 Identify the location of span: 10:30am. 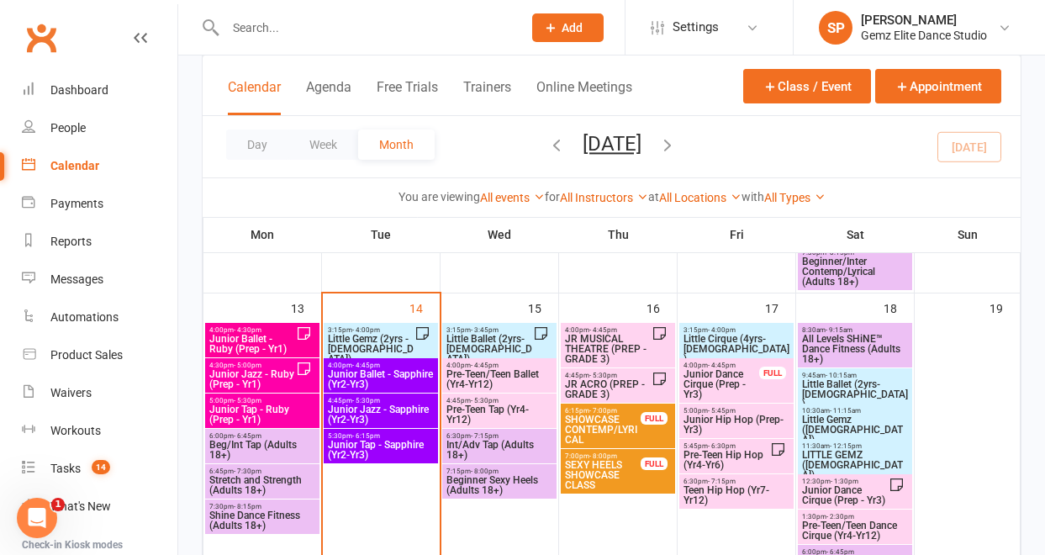
(855, 410).